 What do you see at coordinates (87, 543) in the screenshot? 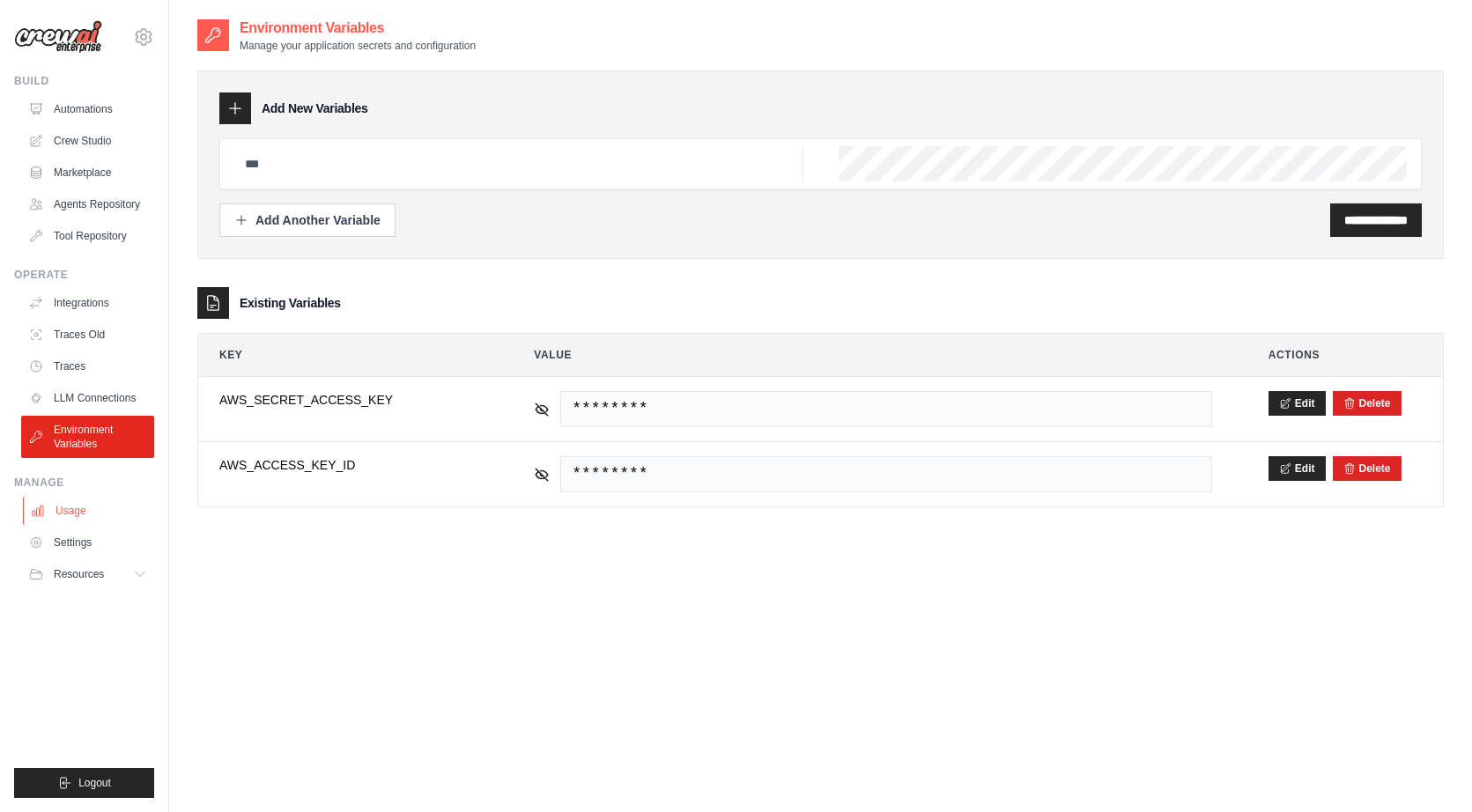
I see `a: Settings` at bounding box center [87, 543].